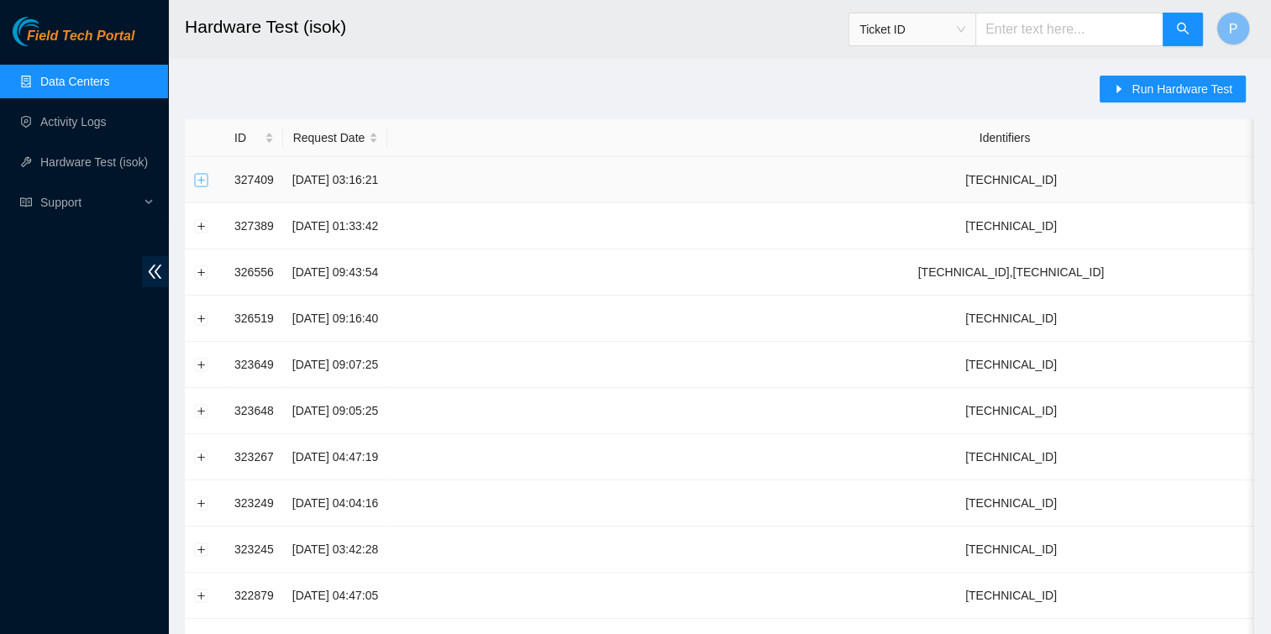  What do you see at coordinates (1233, 29) in the screenshot?
I see `span: P` at bounding box center [1233, 29].